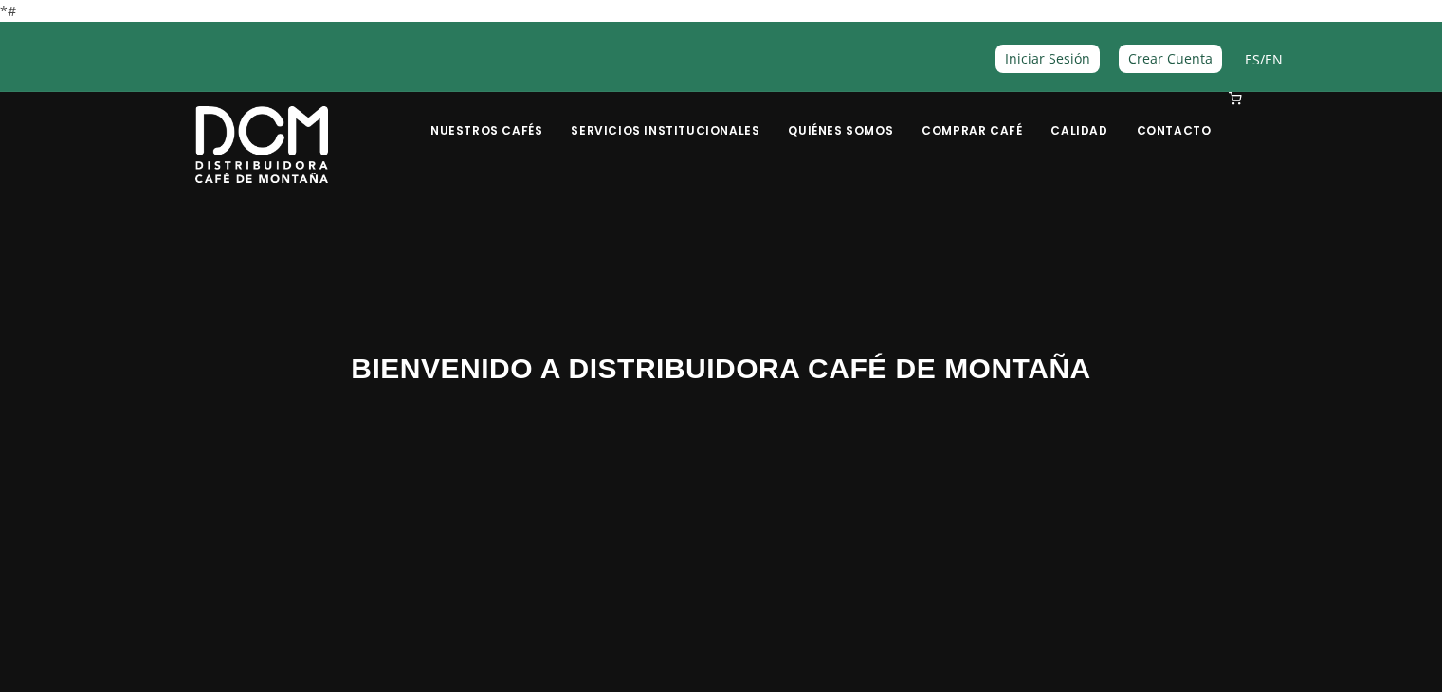 This screenshot has height=692, width=1442. What do you see at coordinates (1273, 59) in the screenshot?
I see `a: EN` at bounding box center [1273, 59].